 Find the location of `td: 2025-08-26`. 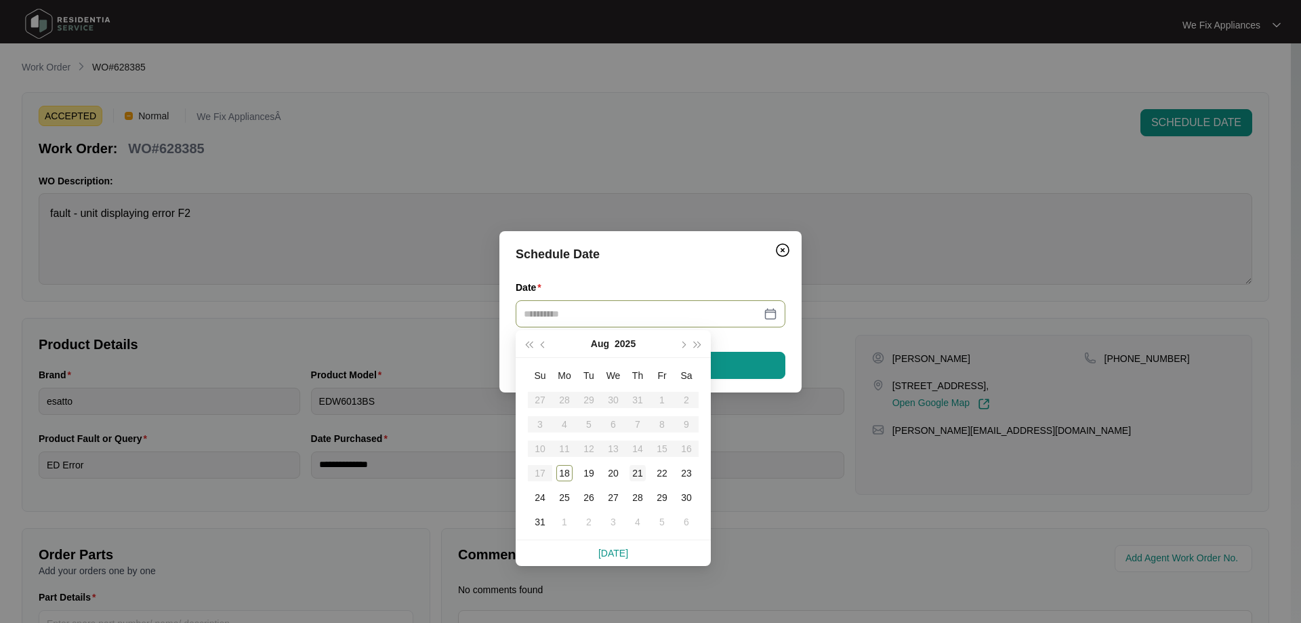

td: 2025-08-26 is located at coordinates (589, 497).